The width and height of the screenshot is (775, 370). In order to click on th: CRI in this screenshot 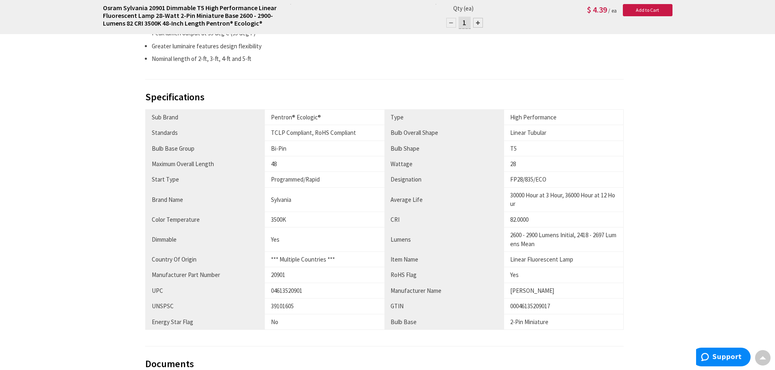, I will do `click(444, 220)`.